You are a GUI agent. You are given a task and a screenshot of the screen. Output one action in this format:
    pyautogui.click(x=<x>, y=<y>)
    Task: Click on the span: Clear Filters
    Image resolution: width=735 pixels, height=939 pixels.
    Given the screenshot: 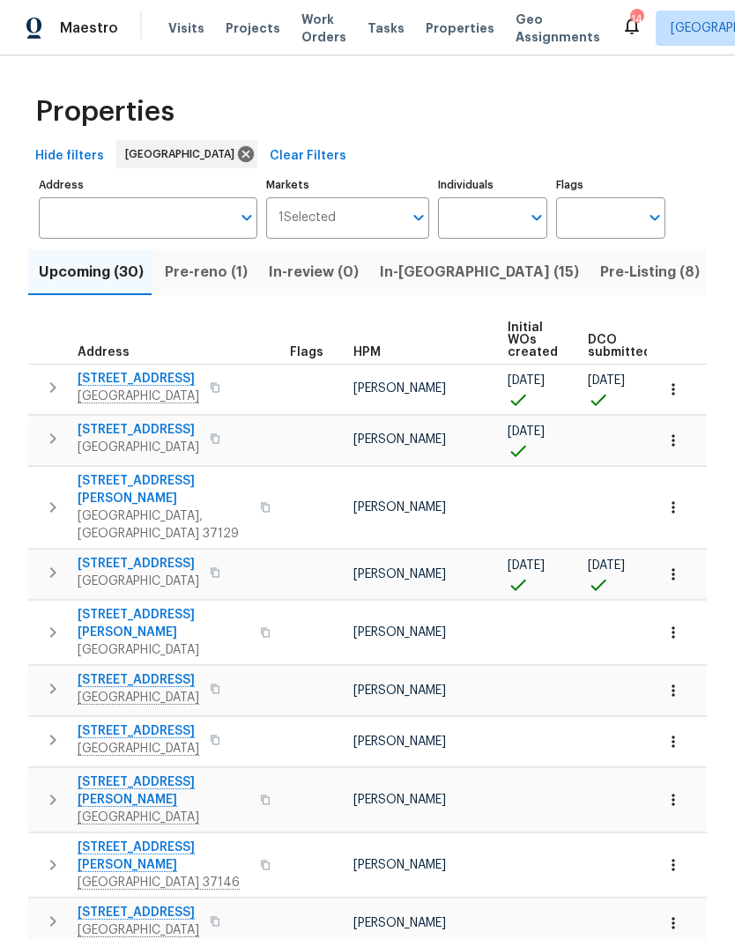 What is the action you would take?
    pyautogui.click(x=308, y=156)
    